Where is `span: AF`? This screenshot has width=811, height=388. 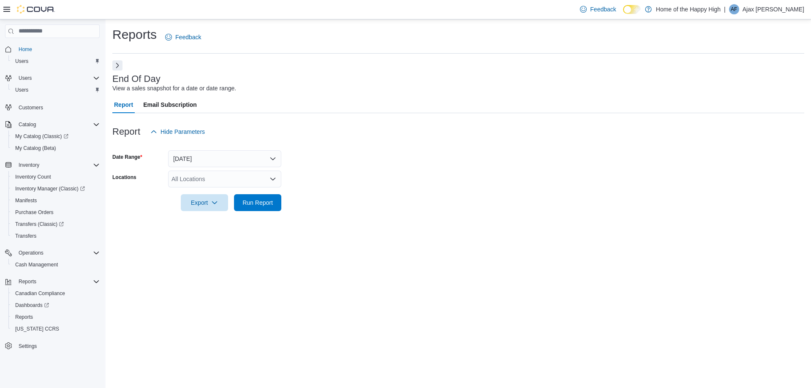
span: AF is located at coordinates (733, 9).